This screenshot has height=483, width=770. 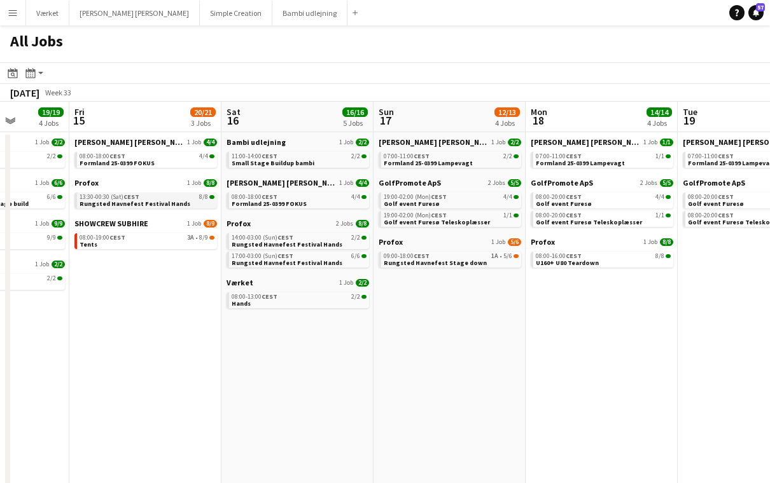 What do you see at coordinates (559, 256) in the screenshot?
I see `span: 08:00-16:00` at bounding box center [559, 256].